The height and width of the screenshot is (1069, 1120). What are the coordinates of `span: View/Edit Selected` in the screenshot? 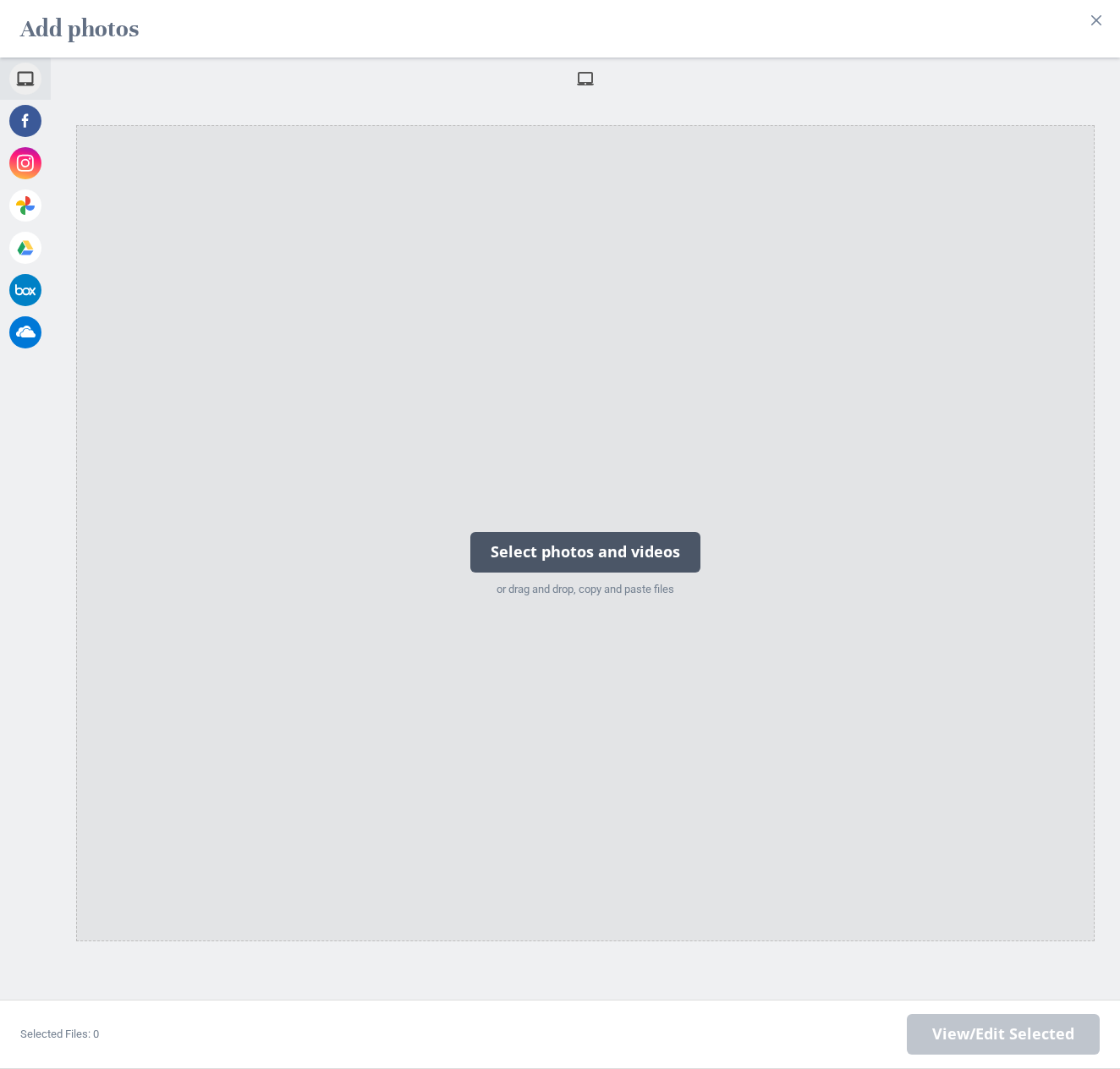 It's located at (1004, 1035).